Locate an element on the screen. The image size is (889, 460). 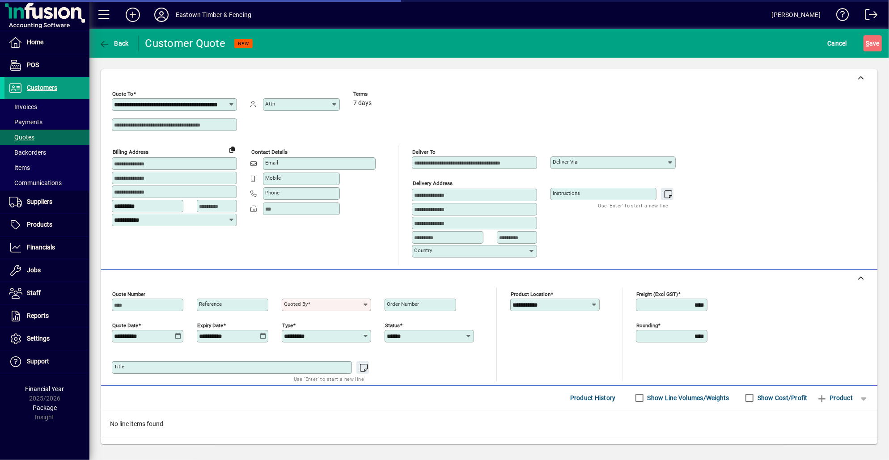
button: Cancel is located at coordinates (838, 43).